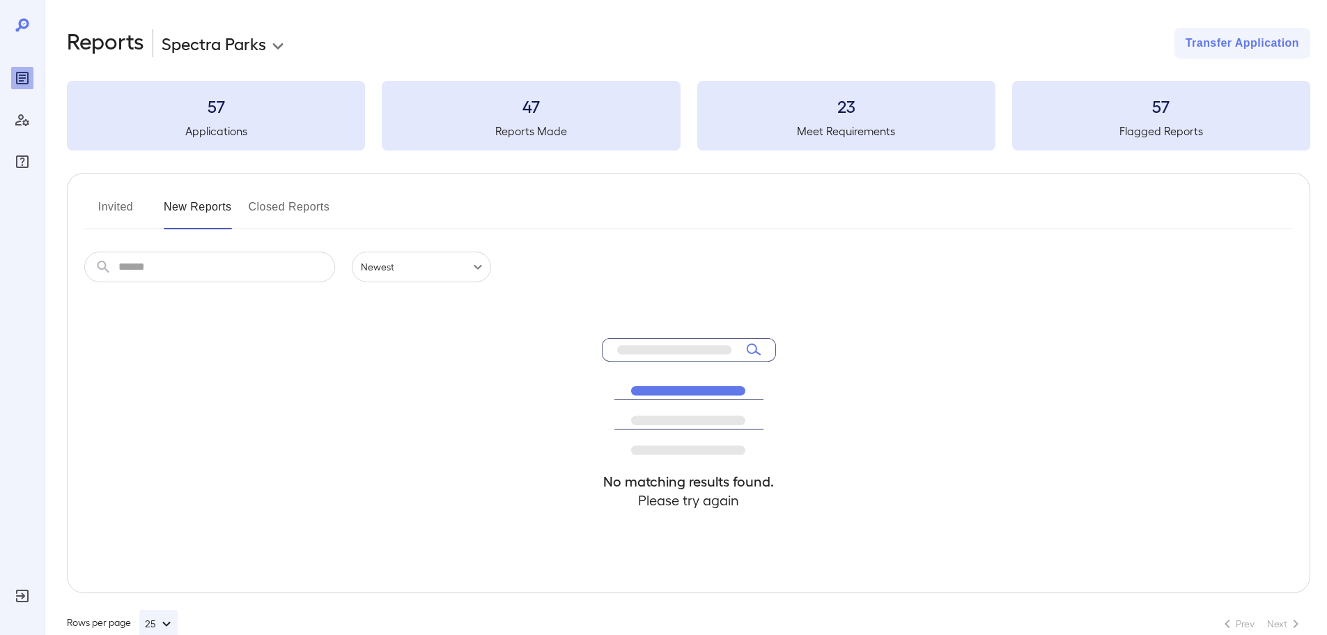 The height and width of the screenshot is (635, 1327). Describe the element at coordinates (22, 120) in the screenshot. I see `div: Manage Users` at that location.